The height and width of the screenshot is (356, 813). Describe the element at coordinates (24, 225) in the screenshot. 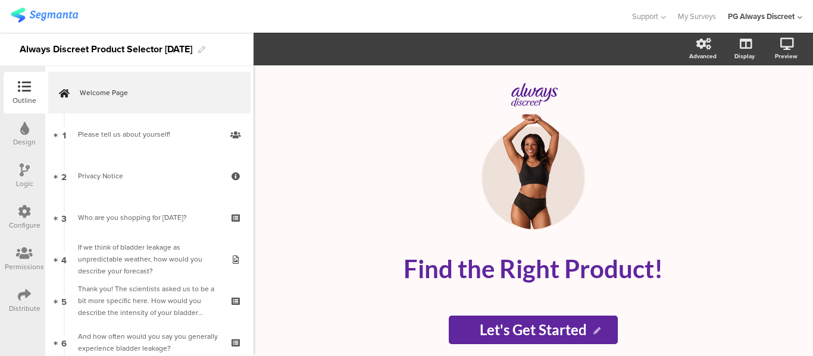

I see `div: Configure` at that location.